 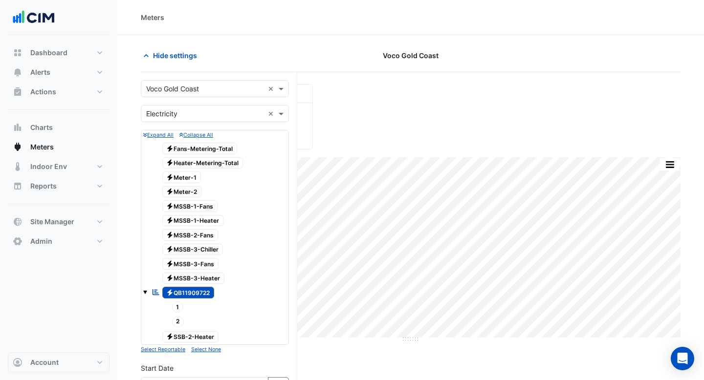 What do you see at coordinates (41, 242) in the screenshot?
I see `span: Admin` at bounding box center [41, 242].